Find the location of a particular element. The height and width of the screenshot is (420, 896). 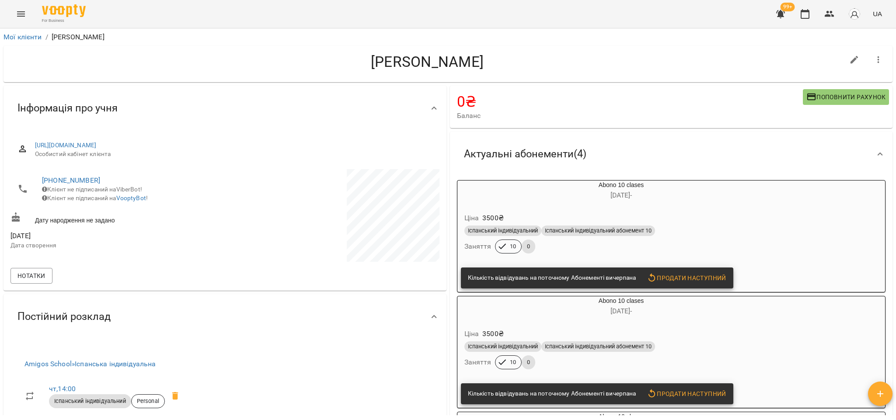

span: Клієнт не підписаний на ! is located at coordinates (95, 198).